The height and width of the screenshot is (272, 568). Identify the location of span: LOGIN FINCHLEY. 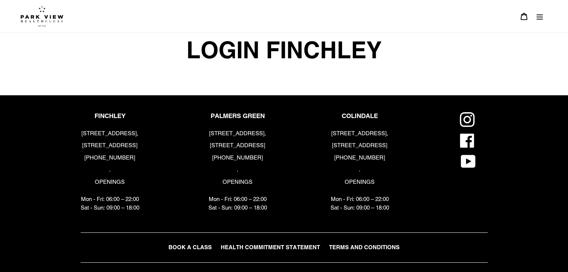
(284, 50).